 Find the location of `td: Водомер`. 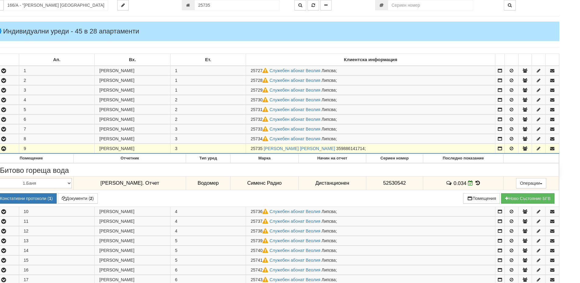

td: Водомер is located at coordinates (208, 183).